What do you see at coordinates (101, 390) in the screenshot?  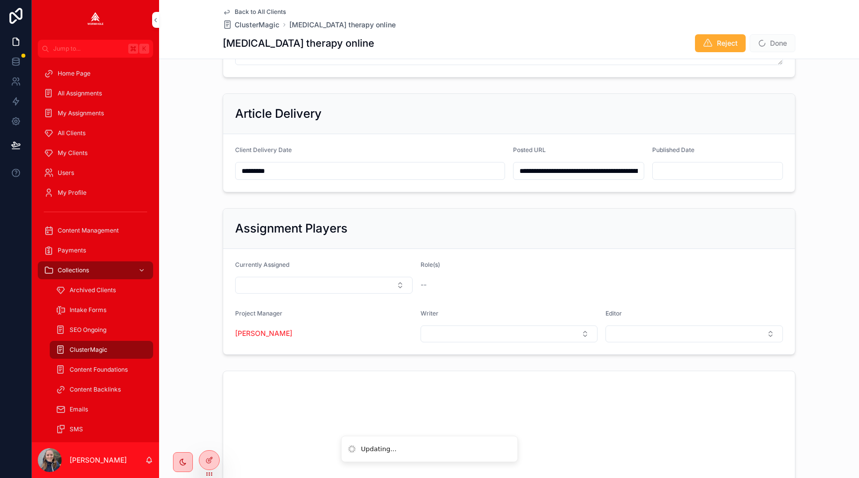 I see `a: Content Backlinks` at bounding box center [101, 390].